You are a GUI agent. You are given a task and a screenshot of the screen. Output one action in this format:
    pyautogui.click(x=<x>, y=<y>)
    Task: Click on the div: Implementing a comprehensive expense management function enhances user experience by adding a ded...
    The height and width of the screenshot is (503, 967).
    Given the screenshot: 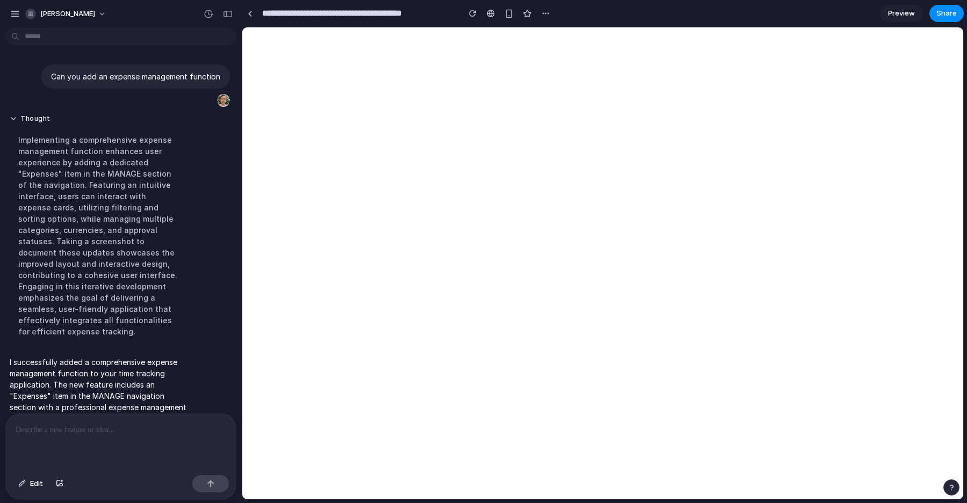 What is the action you would take?
    pyautogui.click(x=99, y=236)
    